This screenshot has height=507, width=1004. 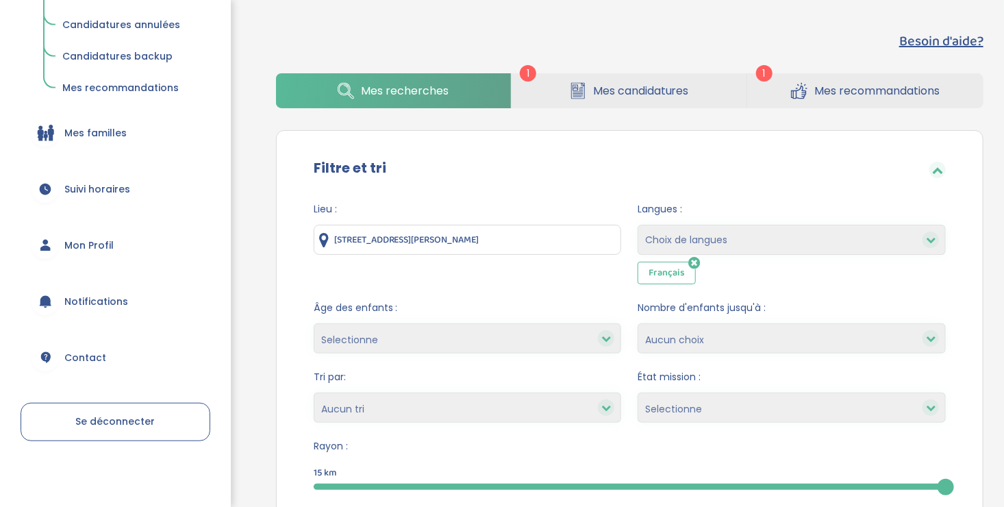 What do you see at coordinates (468, 209) in the screenshot?
I see `span: Lieu :` at bounding box center [468, 209].